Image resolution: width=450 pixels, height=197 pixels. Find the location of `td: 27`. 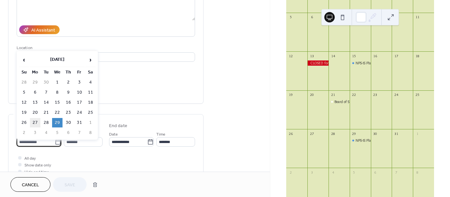

td: 27 is located at coordinates (35, 123).